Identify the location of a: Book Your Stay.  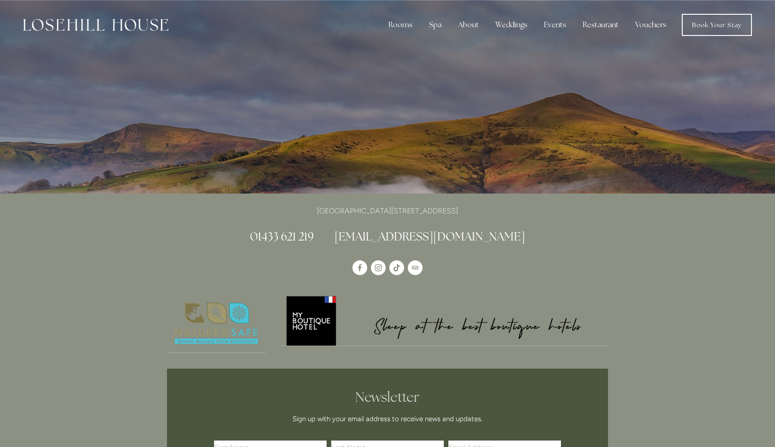
(717, 25).